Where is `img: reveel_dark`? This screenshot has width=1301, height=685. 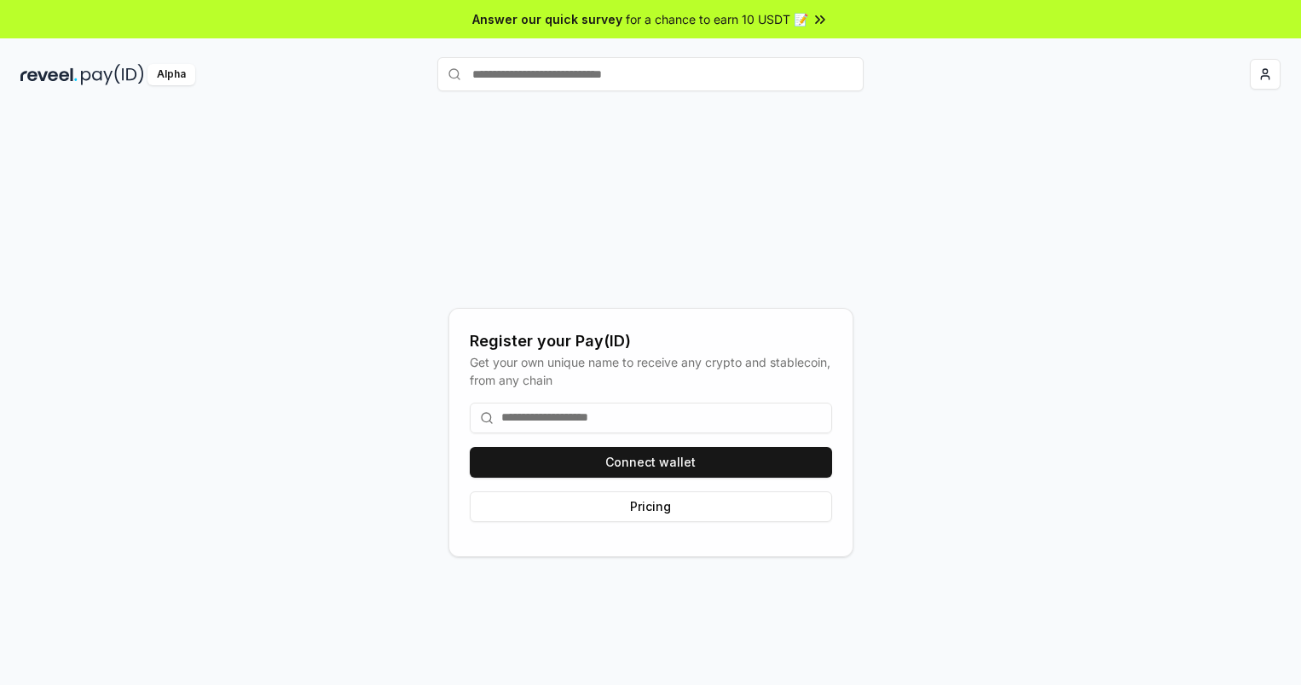 img: reveel_dark is located at coordinates (49, 74).